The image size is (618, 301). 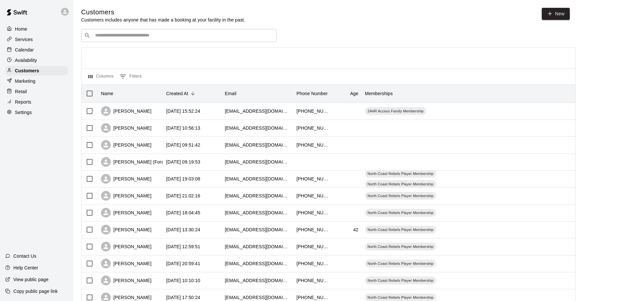 What do you see at coordinates (183, 128) in the screenshot?
I see `div: 2025-10-11 10:56:13` at bounding box center [183, 128].